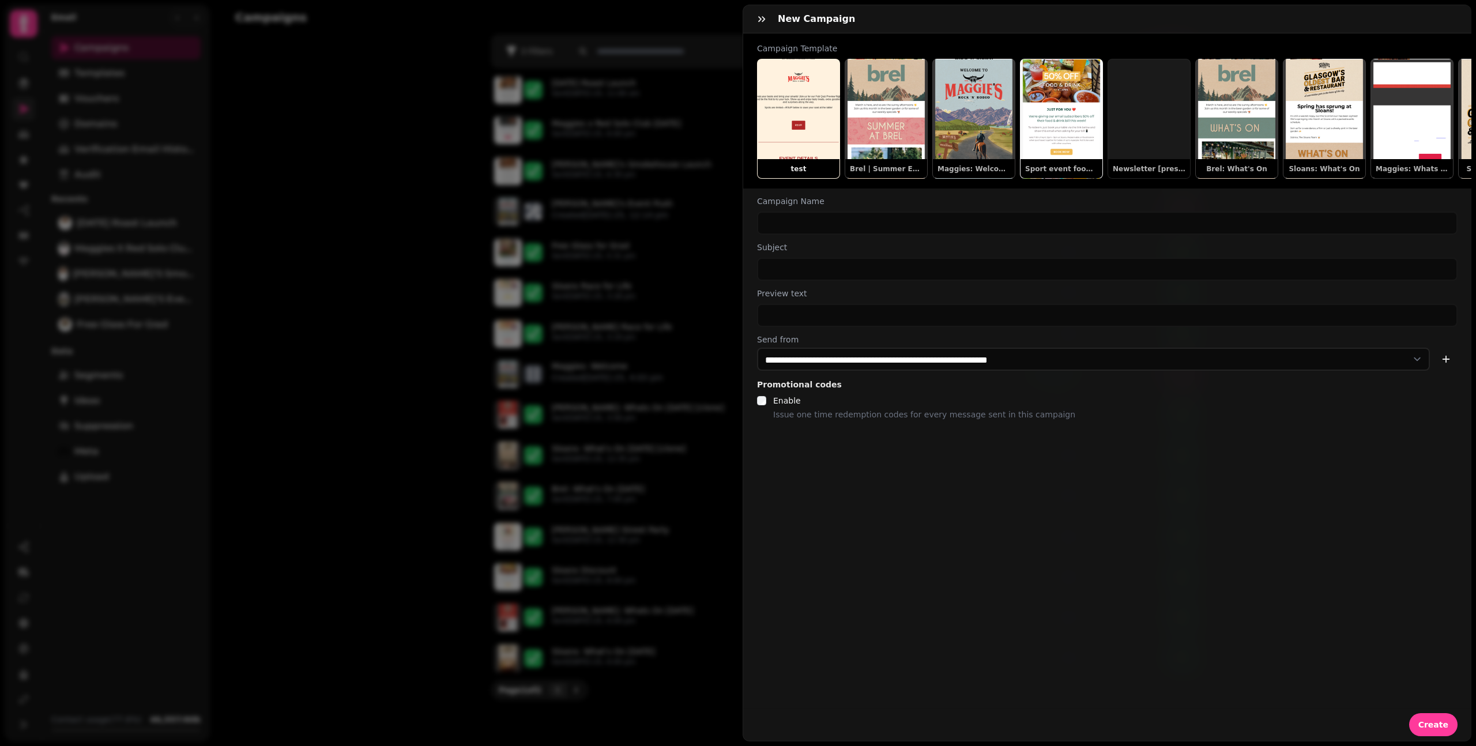  Describe the element at coordinates (799, 119) in the screenshot. I see `button: test` at that location.